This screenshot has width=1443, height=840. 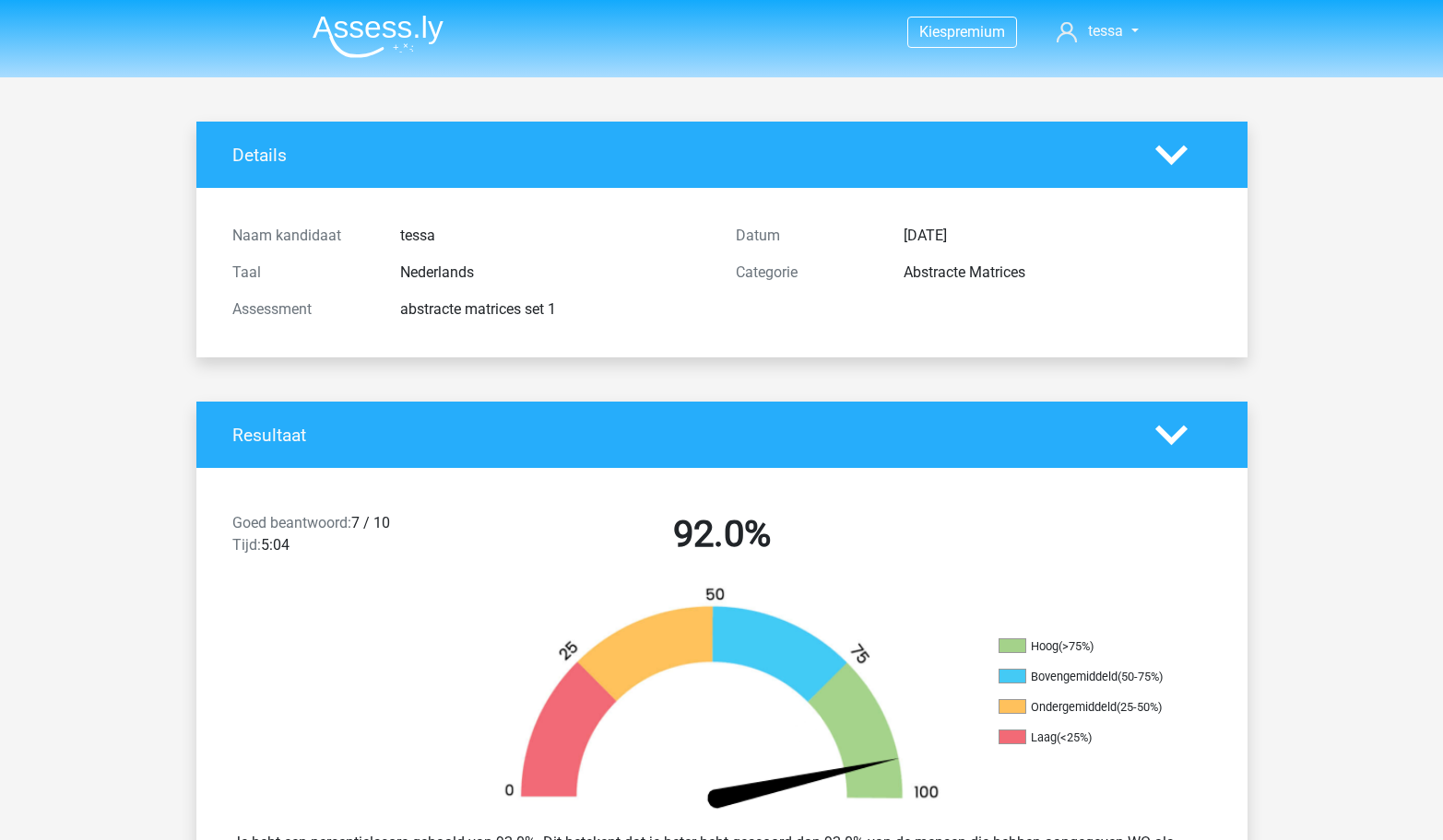 What do you see at coordinates (302, 273) in the screenshot?
I see `div: Taal` at bounding box center [302, 273].